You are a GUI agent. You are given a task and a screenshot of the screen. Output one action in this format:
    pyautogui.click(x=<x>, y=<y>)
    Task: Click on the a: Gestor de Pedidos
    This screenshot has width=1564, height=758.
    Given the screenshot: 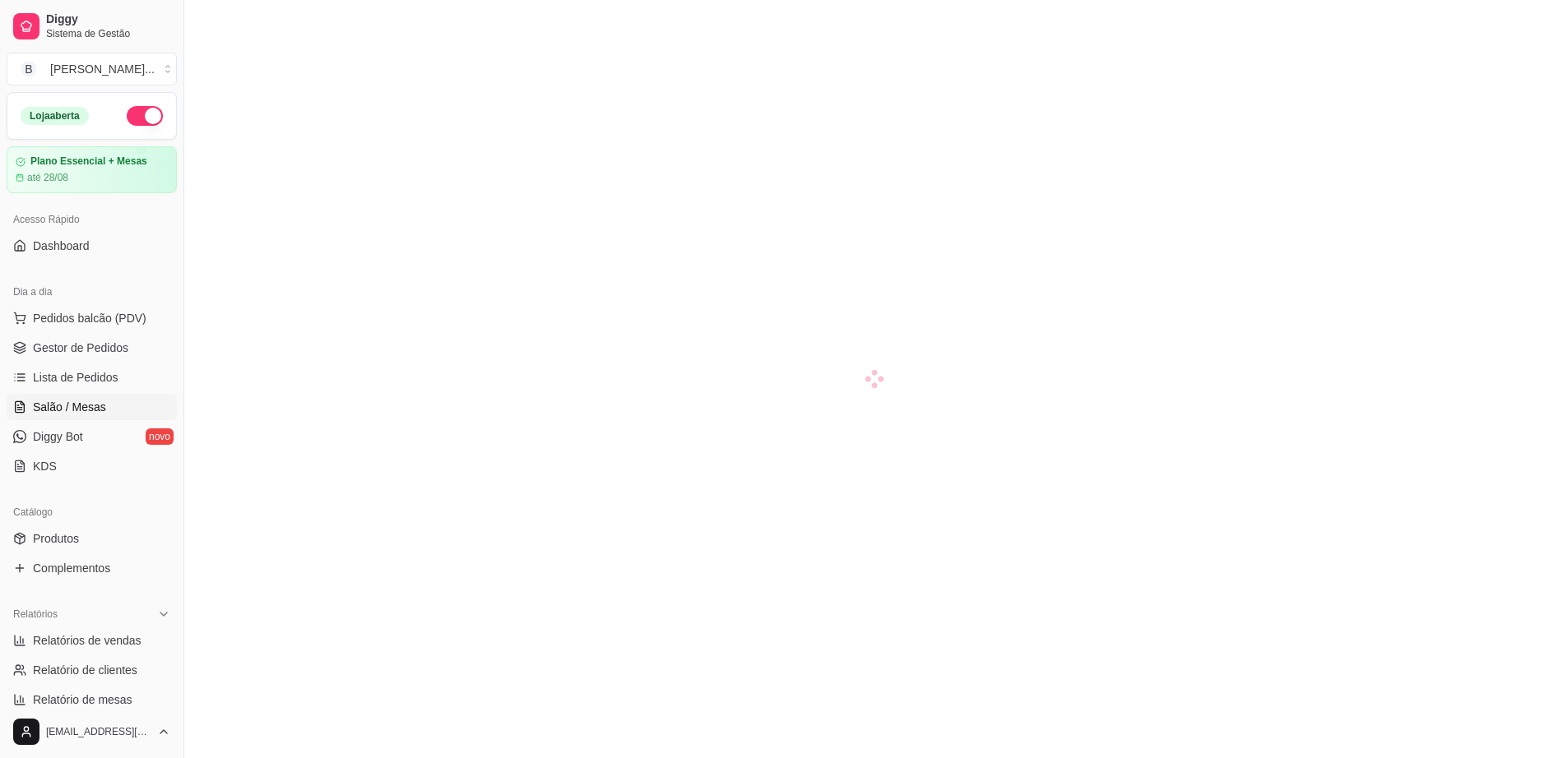 What is the action you would take?
    pyautogui.click(x=91, y=348)
    